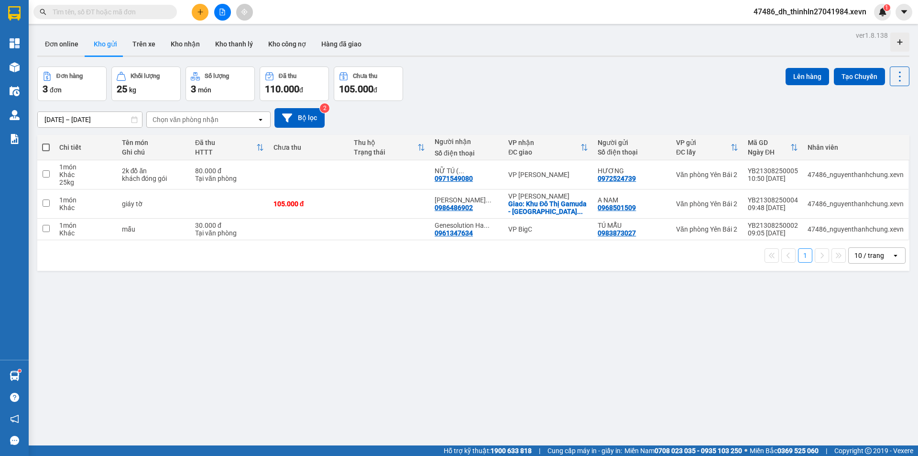  Describe the element at coordinates (356, 89) in the screenshot. I see `span: 105.000` at that location.